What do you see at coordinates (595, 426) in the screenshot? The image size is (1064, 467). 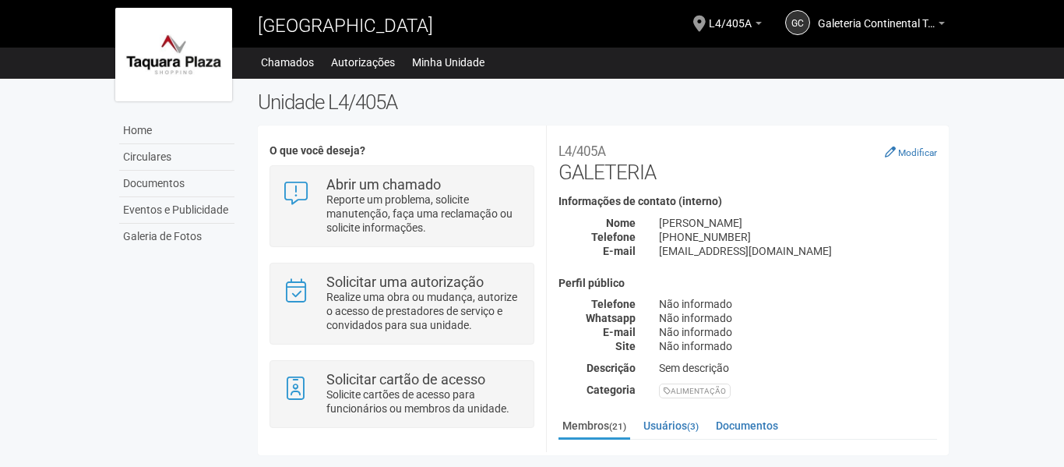 I see `a: Membros(21)` at bounding box center [595, 426].